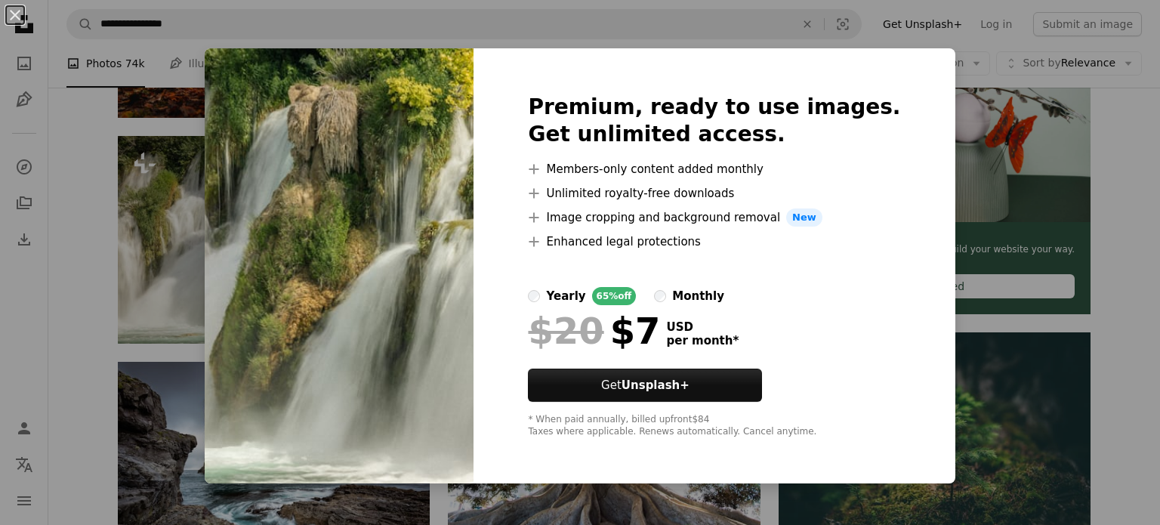 Image resolution: width=1160 pixels, height=525 pixels. What do you see at coordinates (714, 242) in the screenshot?
I see `li: Enhanced legal protections` at bounding box center [714, 242].